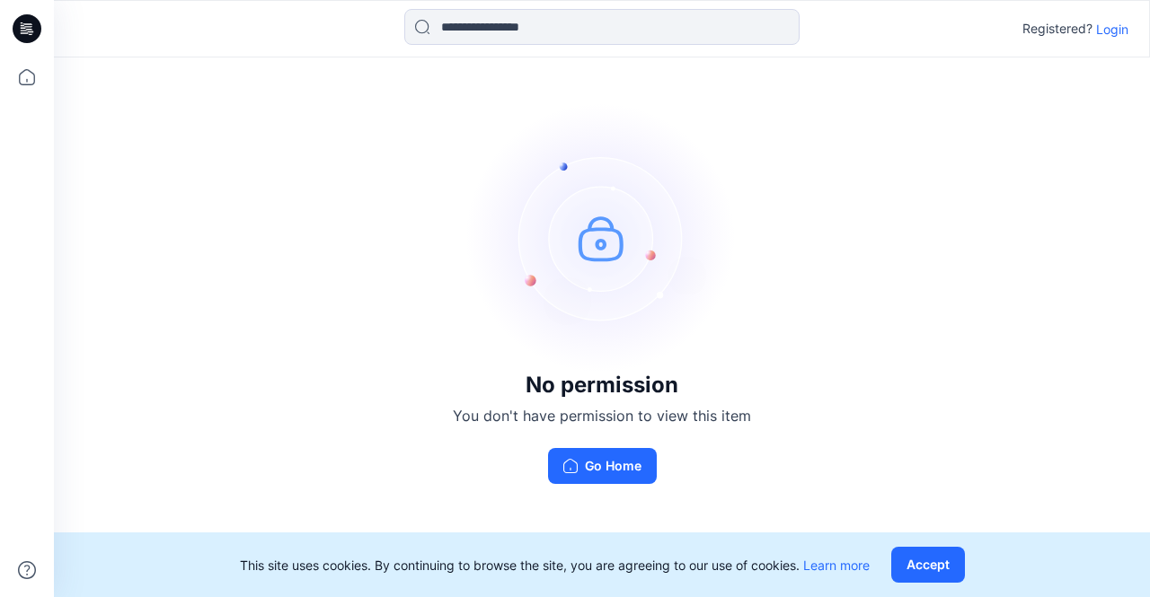 Image resolution: width=1150 pixels, height=597 pixels. I want to click on a: Go Home, so click(602, 466).